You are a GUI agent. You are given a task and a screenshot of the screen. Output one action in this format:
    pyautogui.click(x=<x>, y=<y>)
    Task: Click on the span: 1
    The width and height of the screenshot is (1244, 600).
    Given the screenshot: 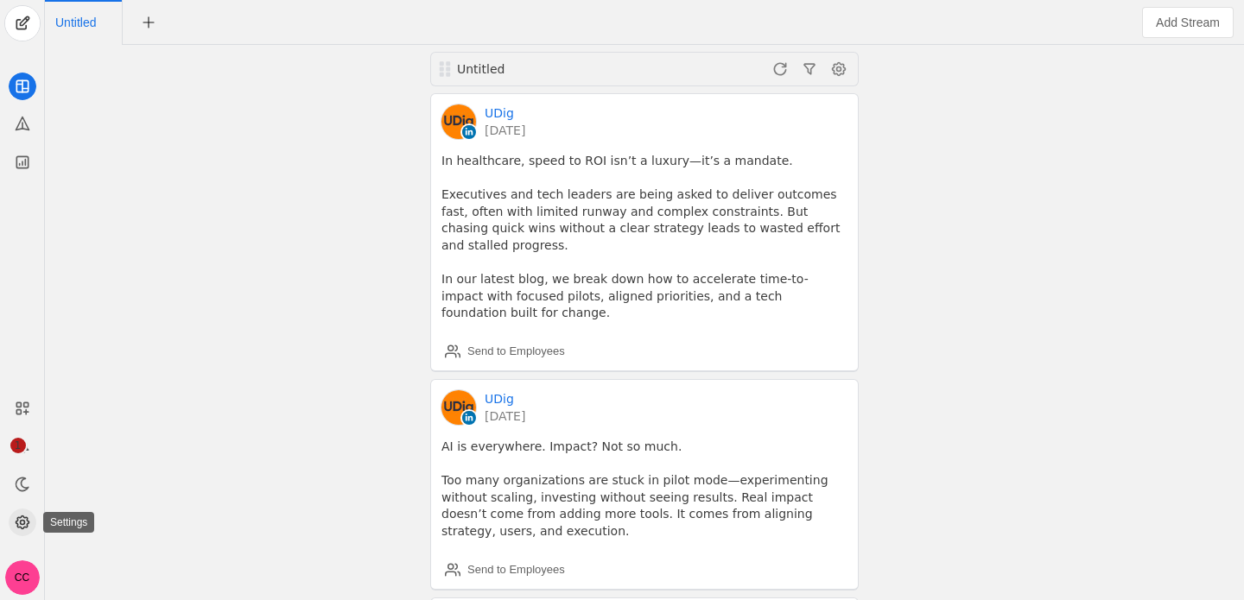 What is the action you would take?
    pyautogui.click(x=18, y=446)
    